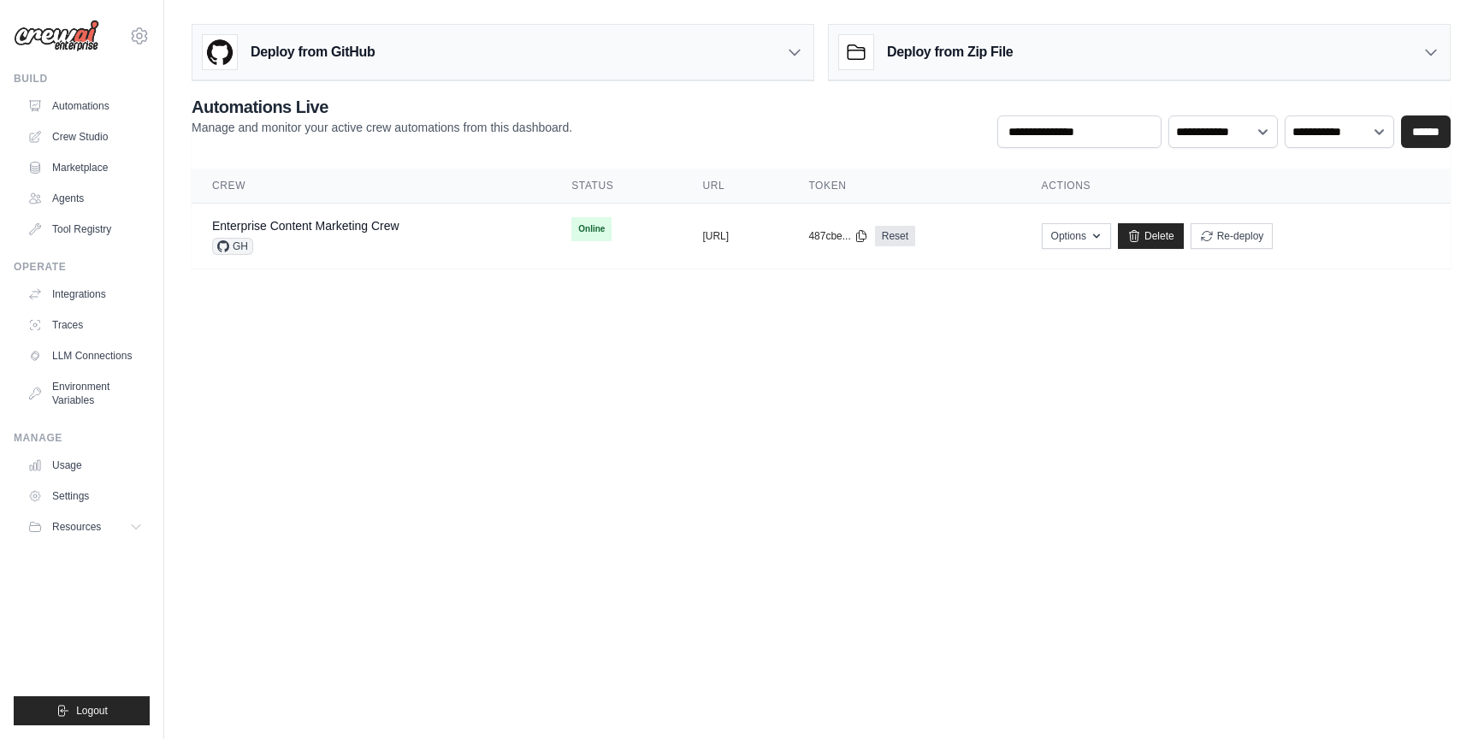  Describe the element at coordinates (85, 137) in the screenshot. I see `a: Crew Studio` at that location.